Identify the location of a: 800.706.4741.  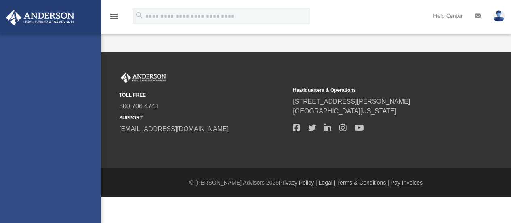
(139, 106).